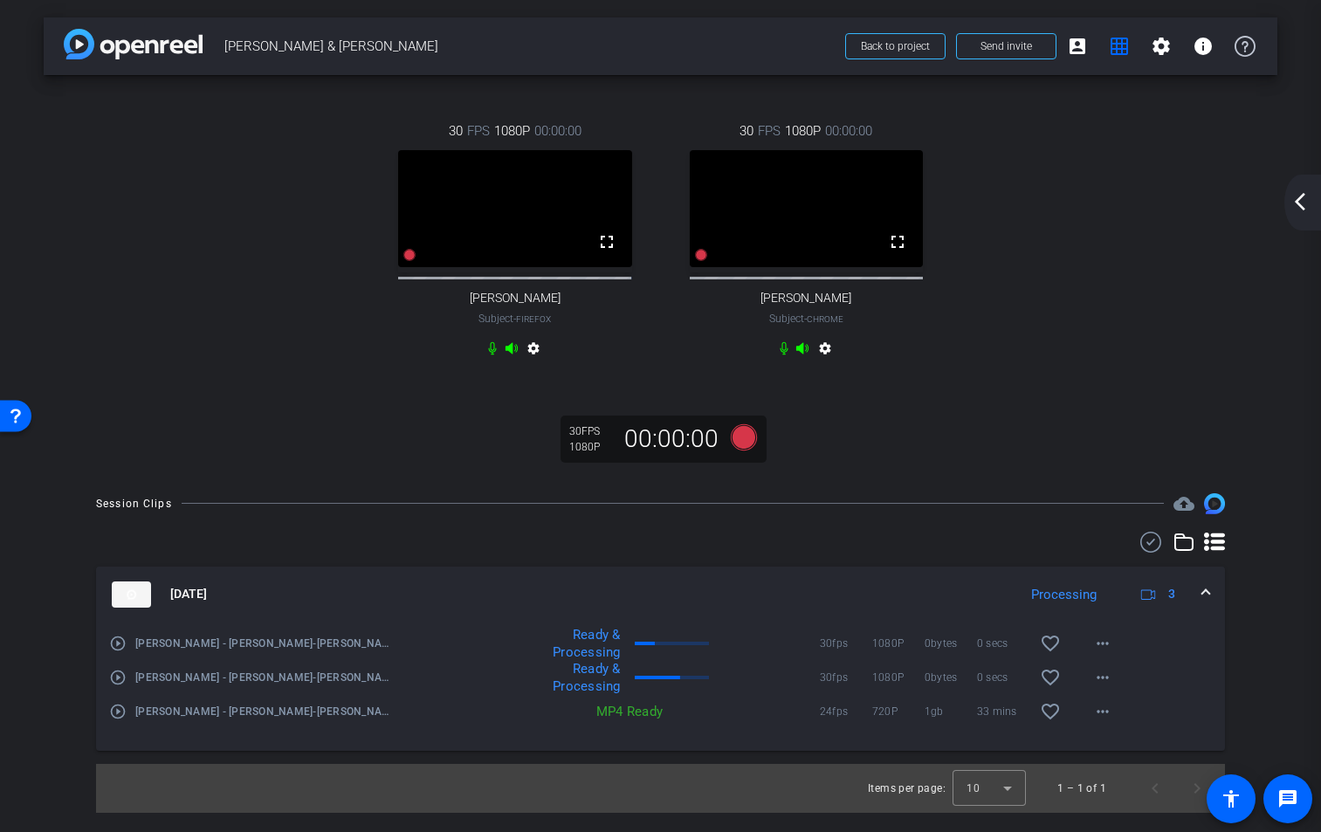  I want to click on span: Send invite, so click(1006, 46).